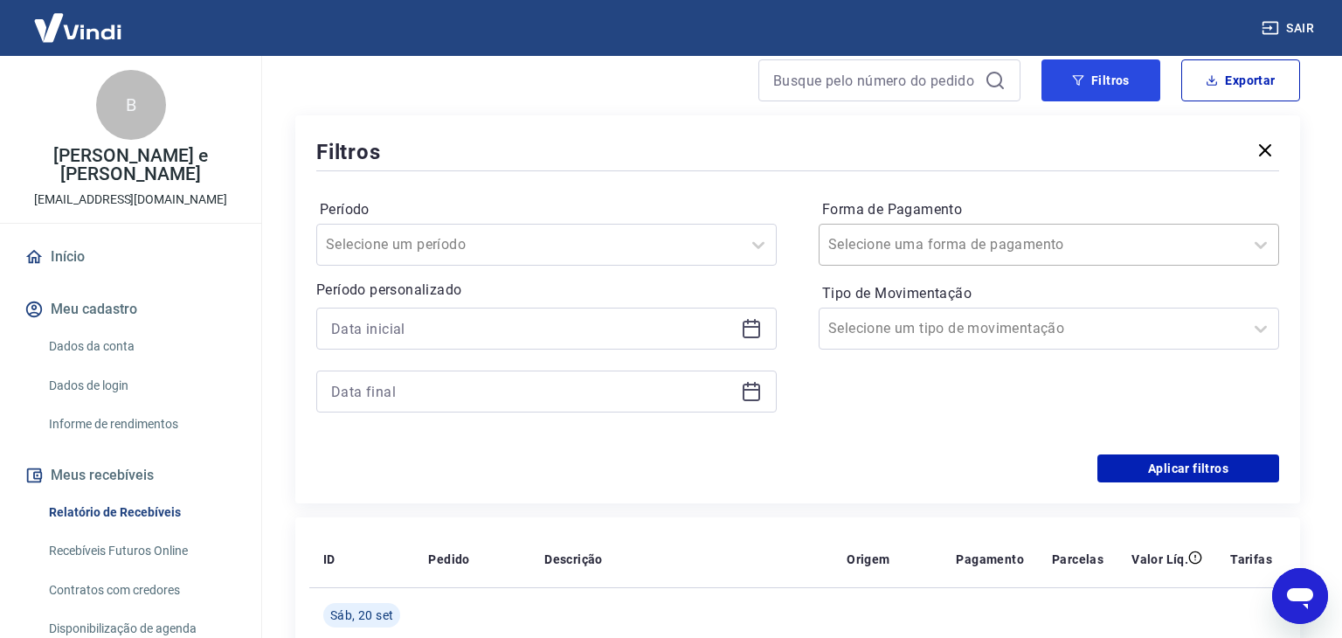 This screenshot has width=1342, height=638. I want to click on a: Informe de rendimentos, so click(141, 424).